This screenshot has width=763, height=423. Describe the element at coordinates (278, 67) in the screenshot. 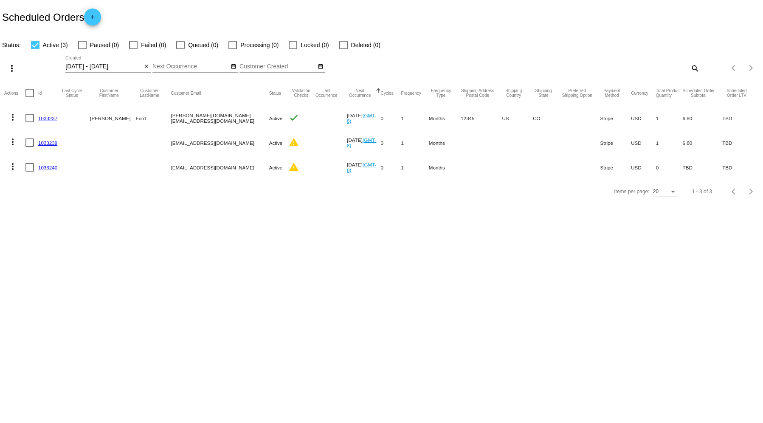

I see `input: Customer Created` at that location.